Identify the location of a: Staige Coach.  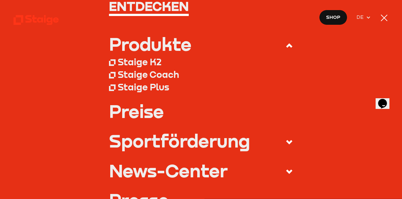
(201, 75).